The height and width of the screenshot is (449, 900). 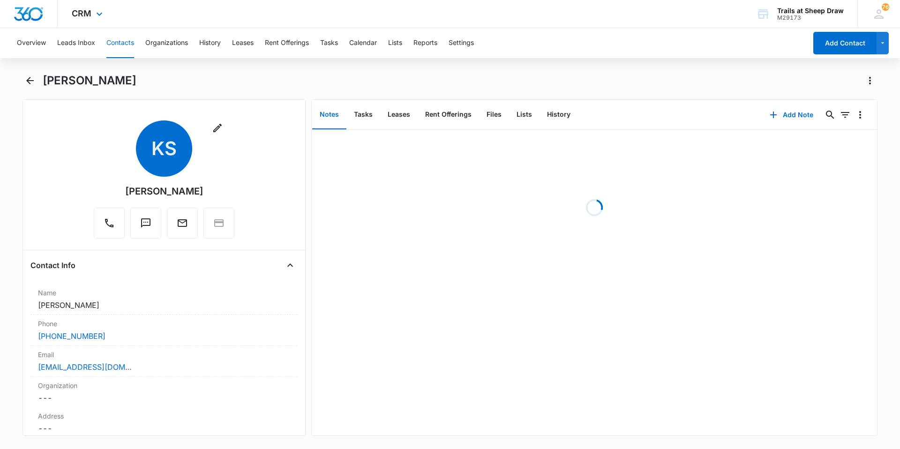 What do you see at coordinates (811, 18) in the screenshot?
I see `div: account id` at bounding box center [811, 18].